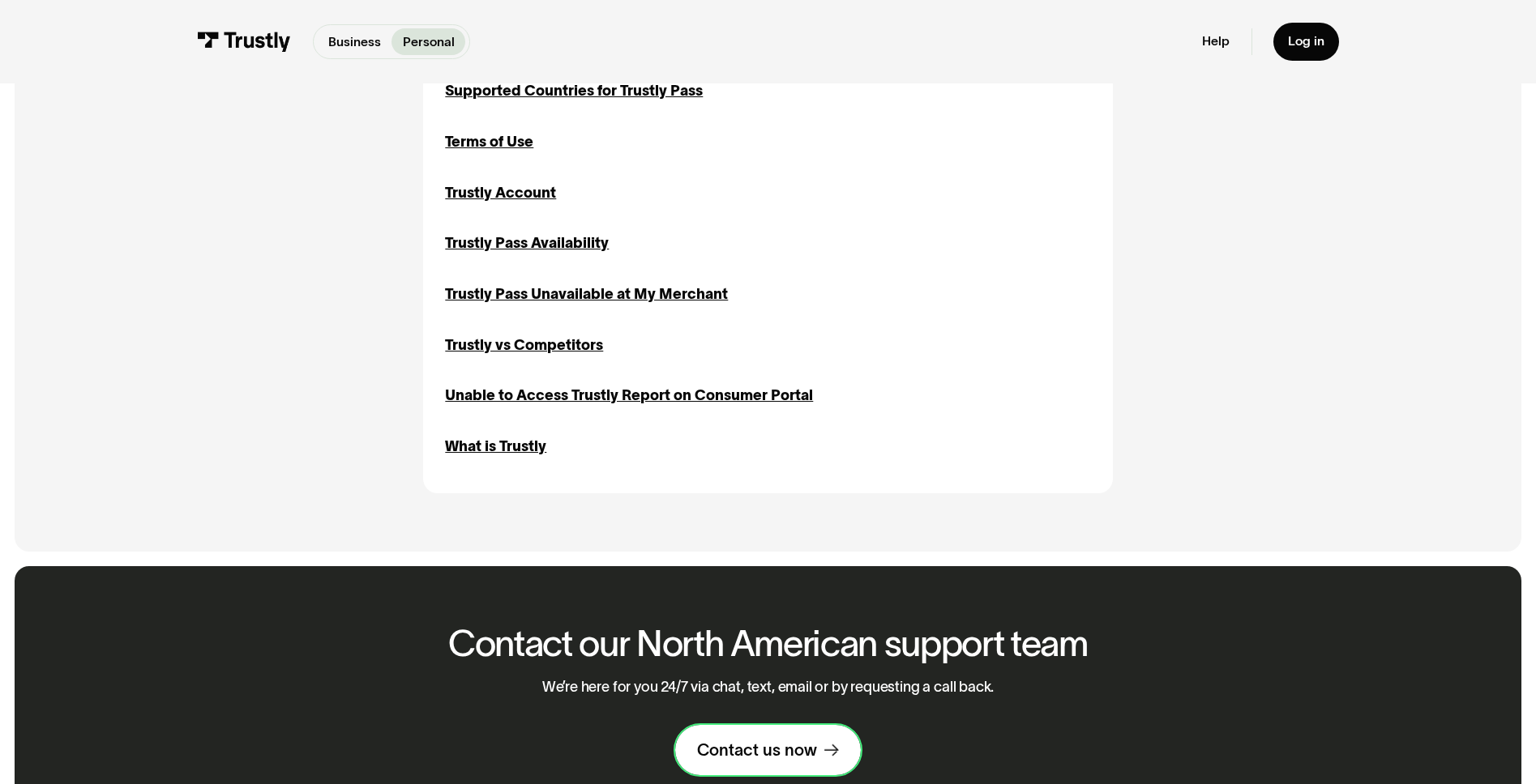 The height and width of the screenshot is (784, 1536). What do you see at coordinates (500, 193) in the screenshot?
I see `a: Trustly Account` at bounding box center [500, 193].